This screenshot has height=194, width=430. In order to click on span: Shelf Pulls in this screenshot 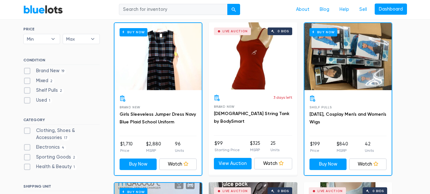, I will do `click(321, 107)`.